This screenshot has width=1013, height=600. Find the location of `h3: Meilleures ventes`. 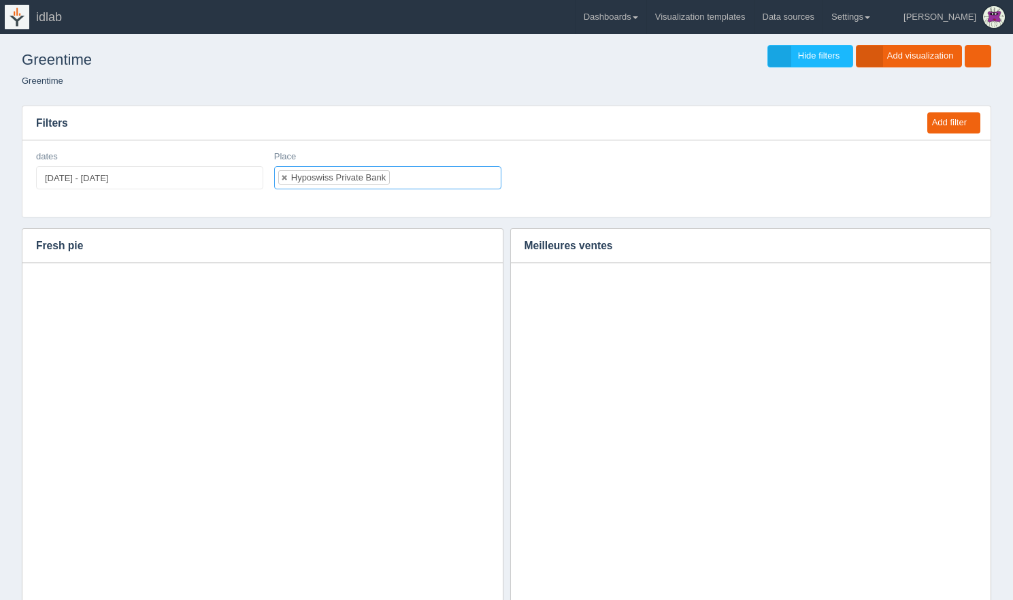

h3: Meilleures ventes is located at coordinates (741, 246).